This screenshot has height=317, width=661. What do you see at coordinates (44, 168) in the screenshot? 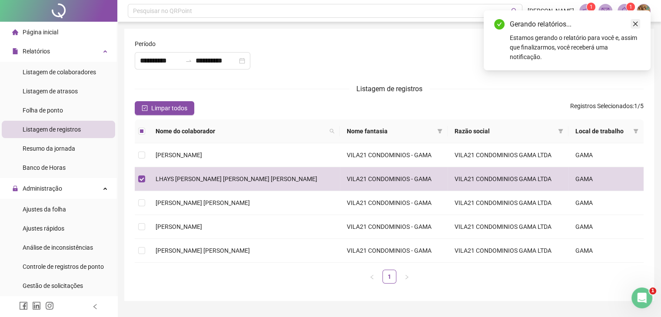
I see `span: Banco de Horas` at bounding box center [44, 168].